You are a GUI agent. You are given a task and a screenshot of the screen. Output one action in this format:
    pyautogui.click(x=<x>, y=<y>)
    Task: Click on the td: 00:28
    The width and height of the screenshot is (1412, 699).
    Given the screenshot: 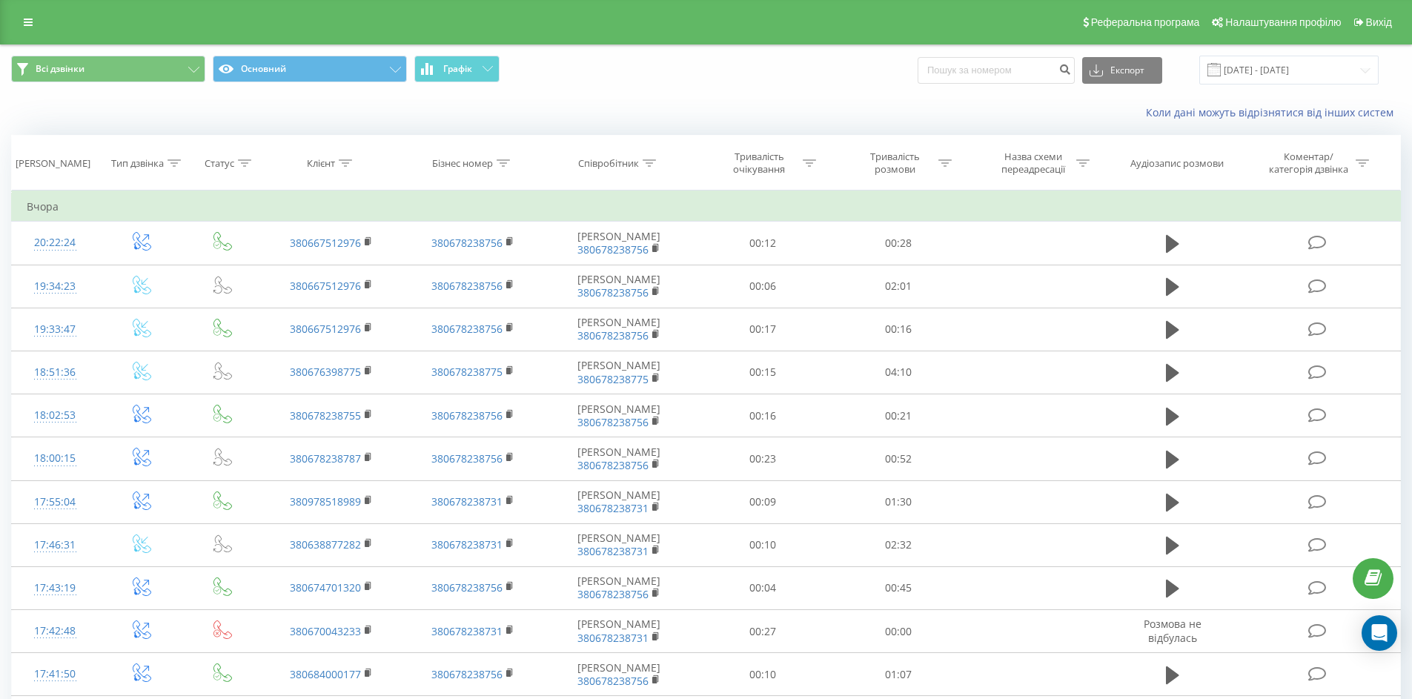 What is the action you would take?
    pyautogui.click(x=898, y=243)
    